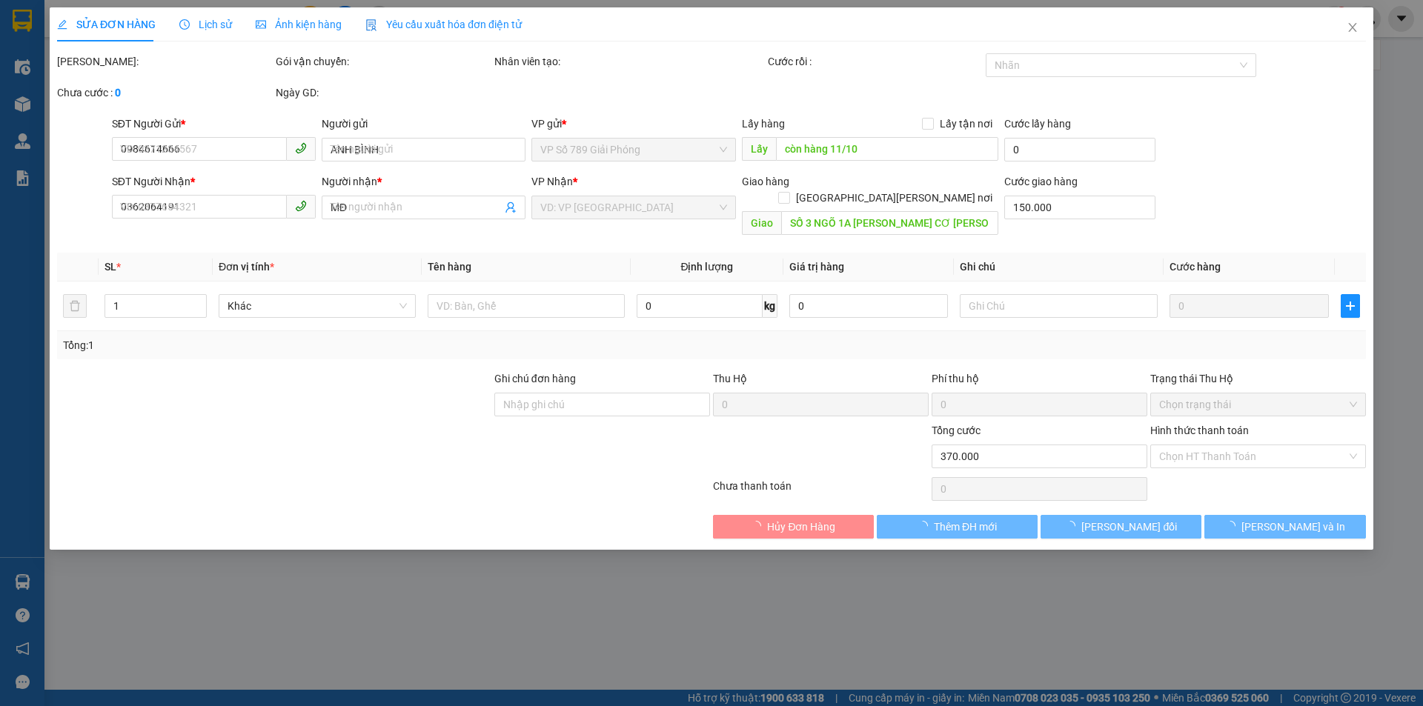 The image size is (1423, 706). What do you see at coordinates (1195, 267) in the screenshot?
I see `span: Cước hàng` at bounding box center [1195, 267].